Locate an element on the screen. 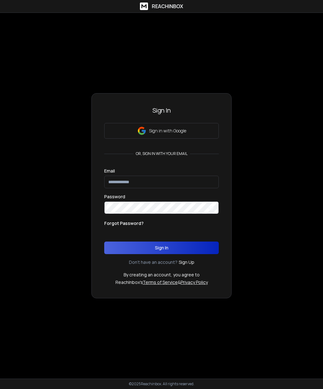 The height and width of the screenshot is (389, 323). p: Sign in with Google is located at coordinates (168, 131).